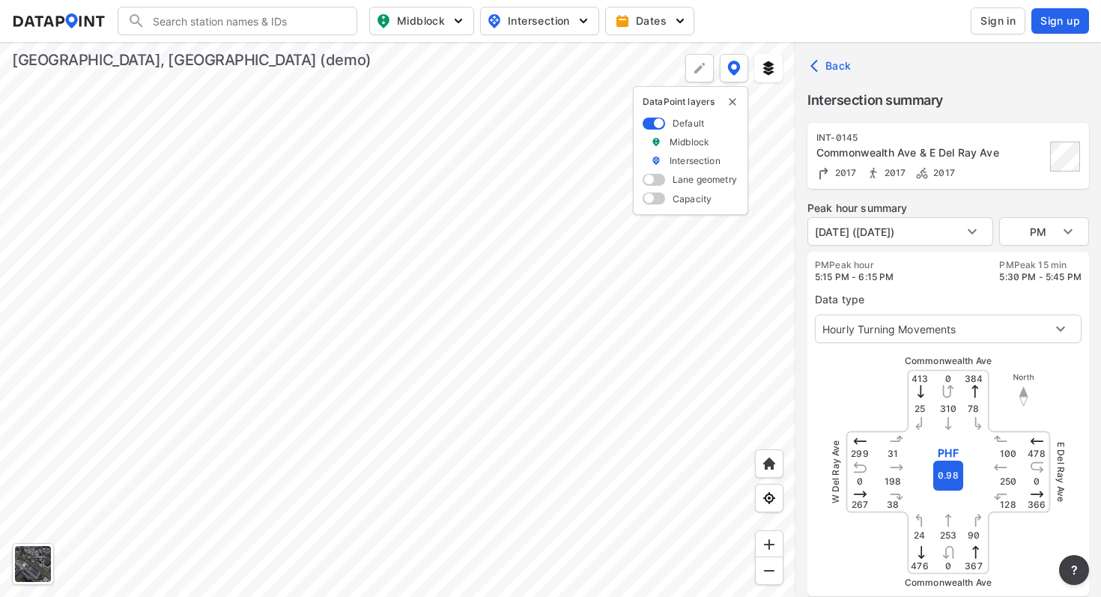  Describe the element at coordinates (422, 21) in the screenshot. I see `button: Midblock` at that location.